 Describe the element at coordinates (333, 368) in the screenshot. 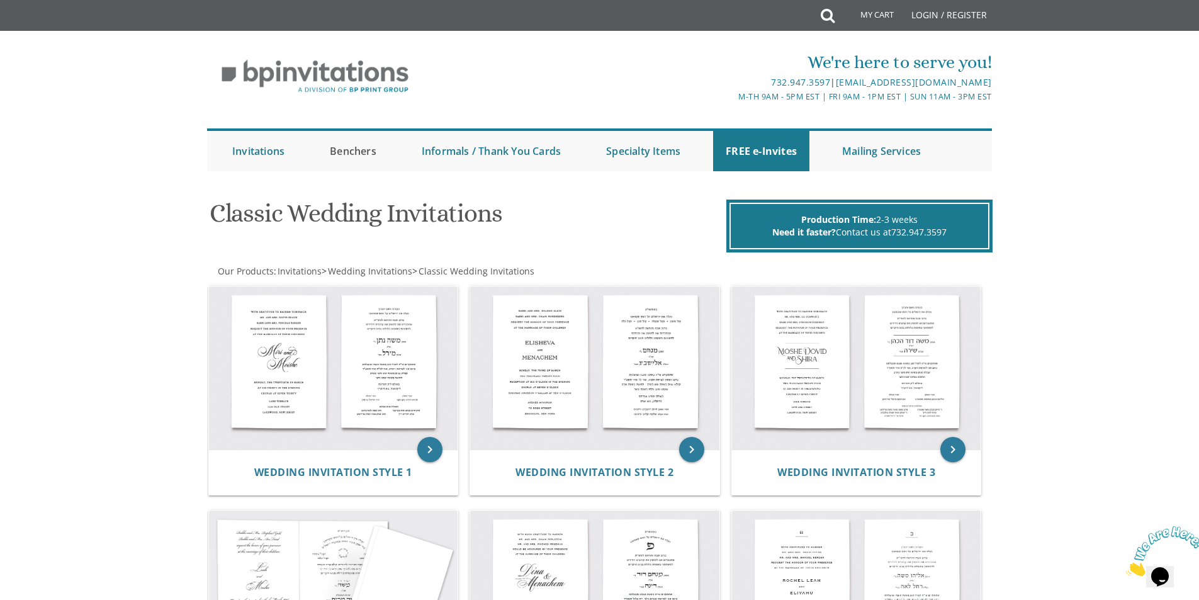

I see `img: Wedding Invitation Style 1` at that location.